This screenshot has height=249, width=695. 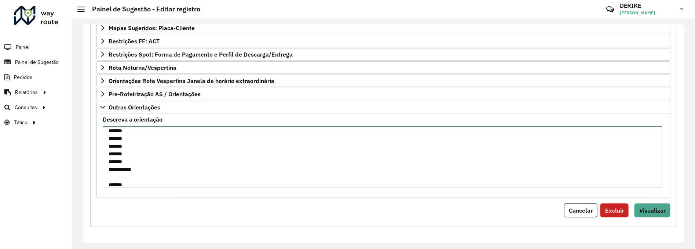 What do you see at coordinates (201, 54) in the screenshot?
I see `span: Restrições Spot: Forma de Pagamento e Perfil de Descarga/Entrega` at bounding box center [201, 54].